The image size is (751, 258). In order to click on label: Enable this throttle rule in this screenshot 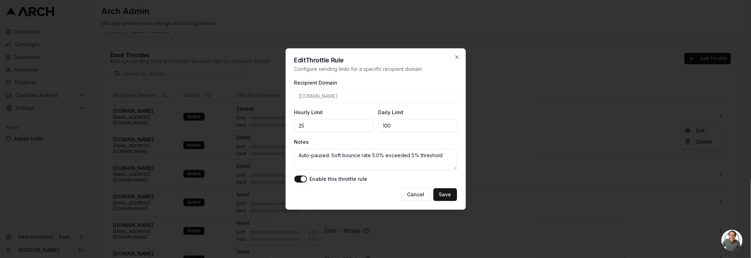, I will do `click(339, 179)`.